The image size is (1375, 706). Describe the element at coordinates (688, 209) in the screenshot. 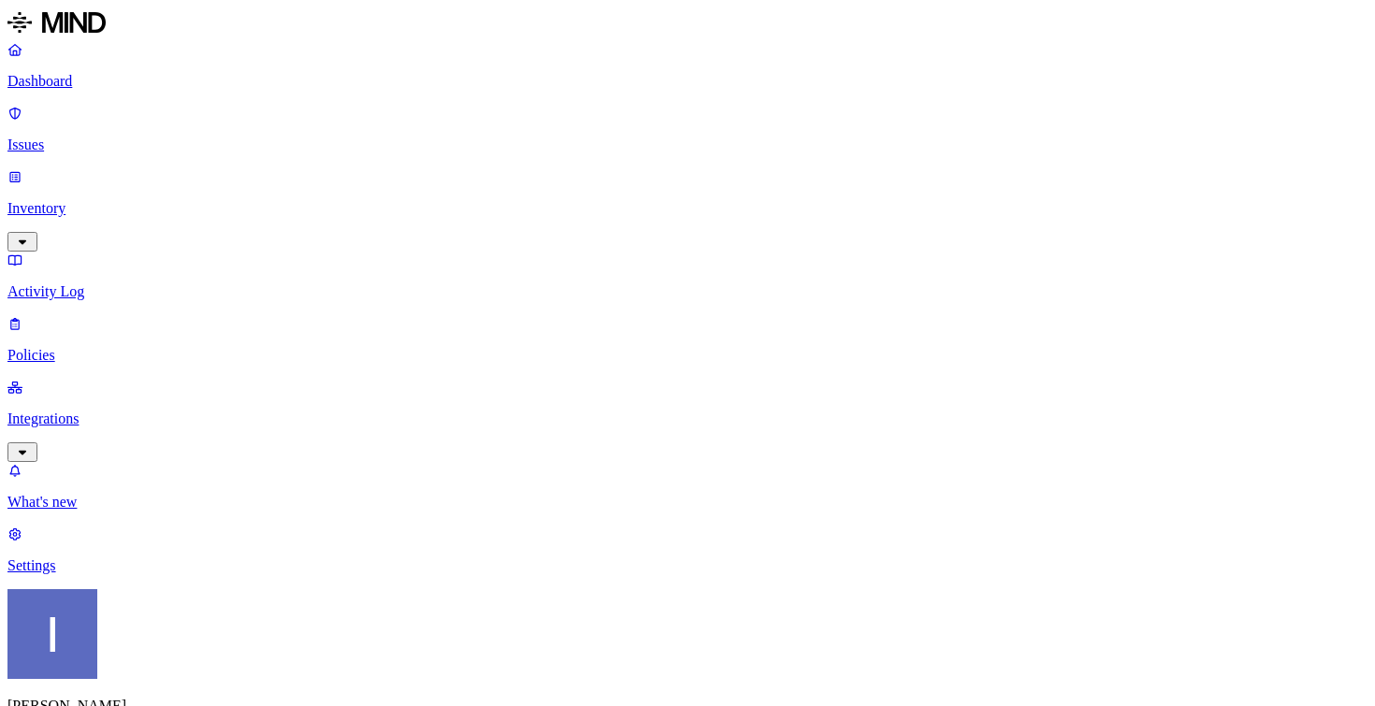

I see `p: Inventory` at that location.